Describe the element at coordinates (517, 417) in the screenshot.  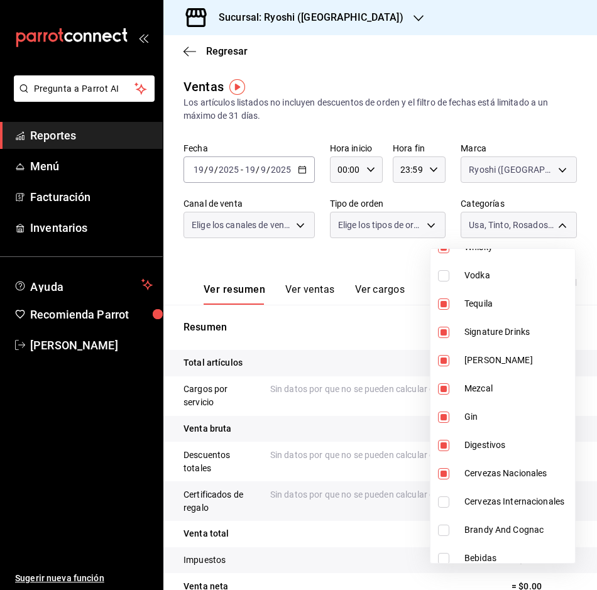
I see `span: Gin` at that location.